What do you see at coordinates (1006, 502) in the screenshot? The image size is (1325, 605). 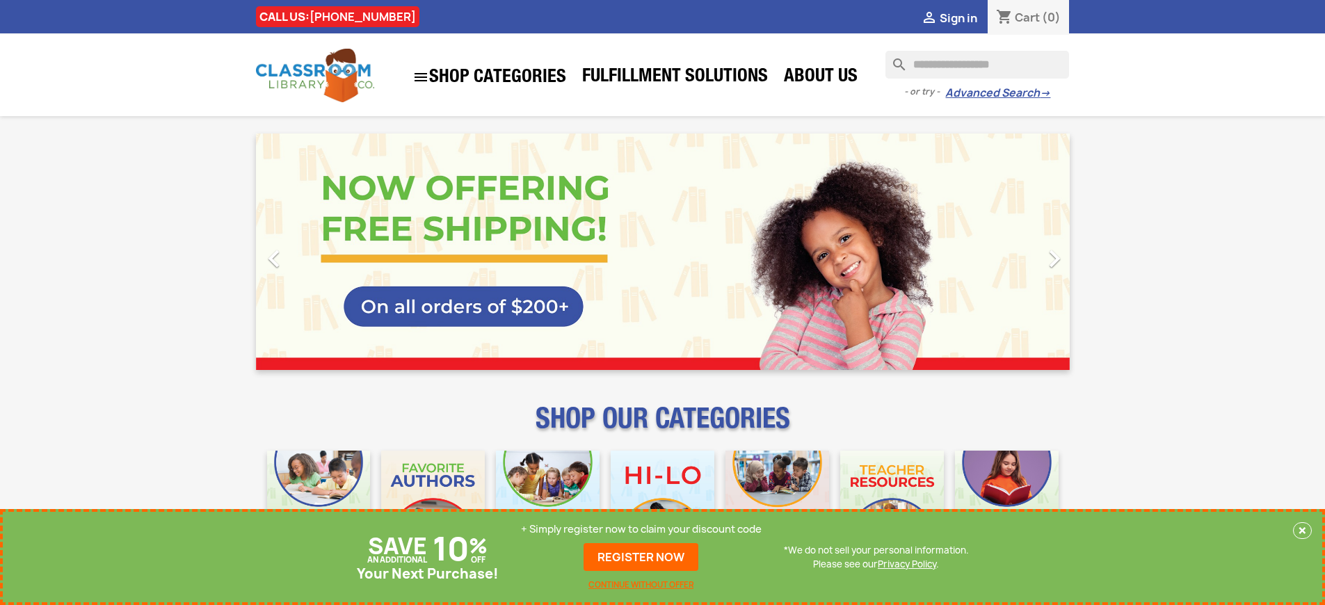 I see `img: CLC_Dyslexia_Mobile.jpg` at bounding box center [1006, 502].